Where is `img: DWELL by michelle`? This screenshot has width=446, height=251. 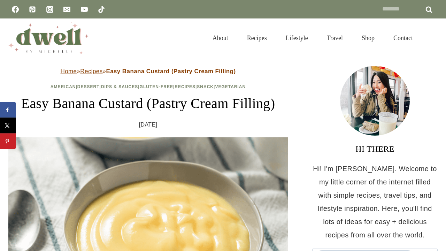 img: DWELL by michelle is located at coordinates (48, 38).